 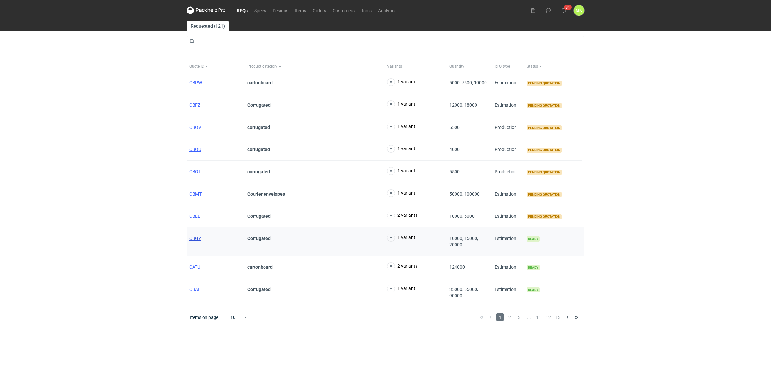 I want to click on span: 3, so click(x=519, y=318).